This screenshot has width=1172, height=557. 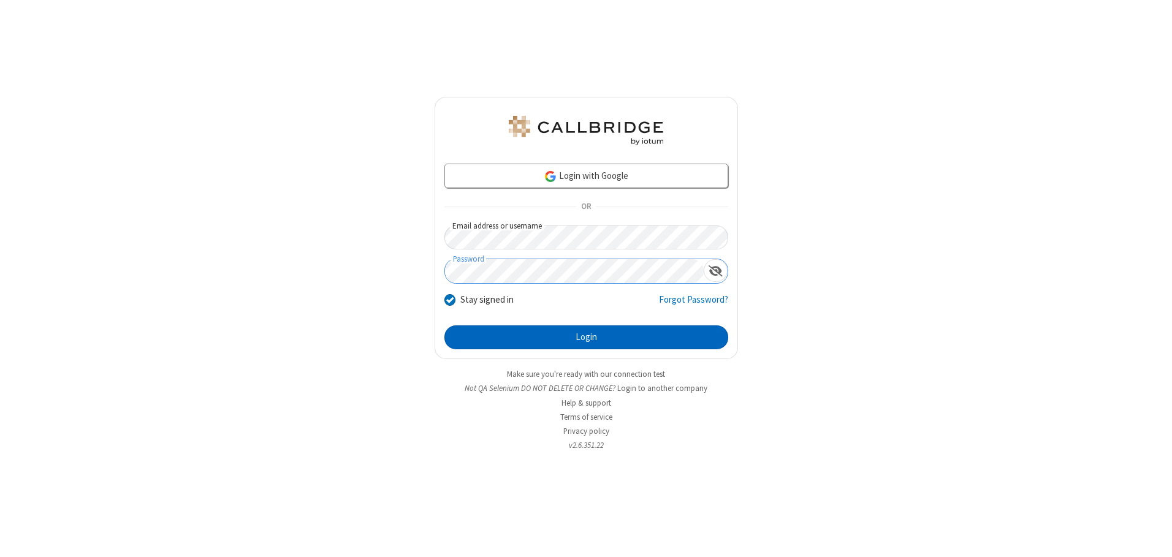 I want to click on span: OR, so click(x=586, y=207).